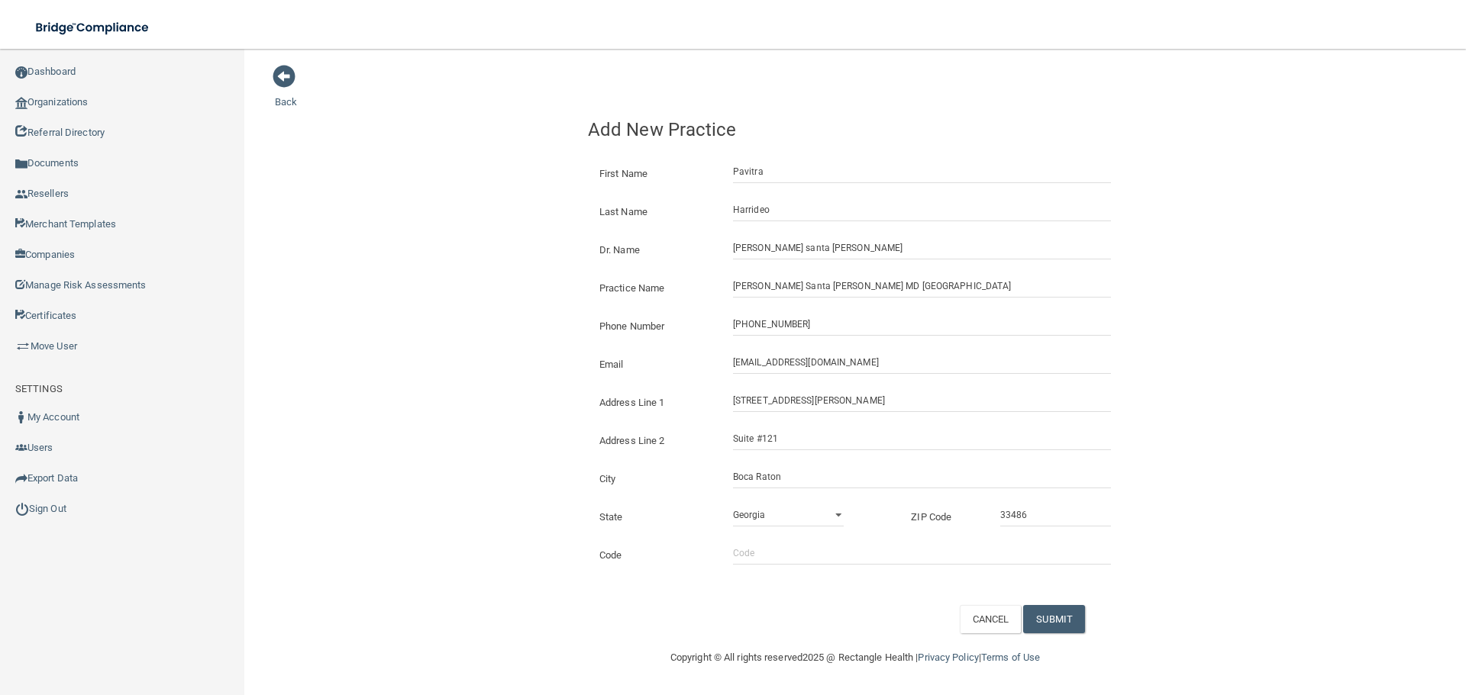 Image resolution: width=1466 pixels, height=695 pixels. What do you see at coordinates (921, 363) in the screenshot?
I see `input: Email` at bounding box center [921, 363].